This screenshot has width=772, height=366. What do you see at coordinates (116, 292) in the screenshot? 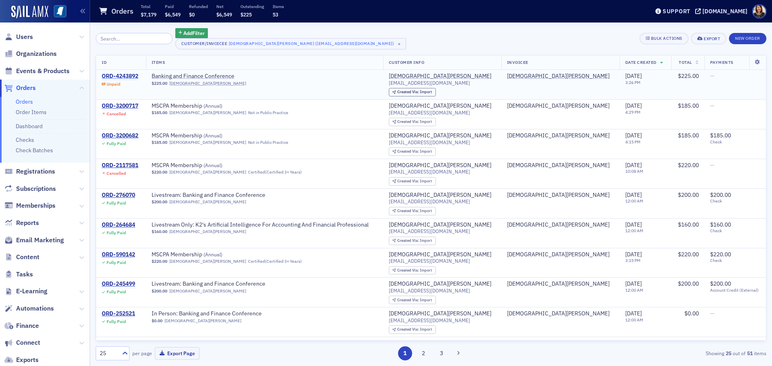
I see `div: Fully Paid` at bounding box center [116, 292].